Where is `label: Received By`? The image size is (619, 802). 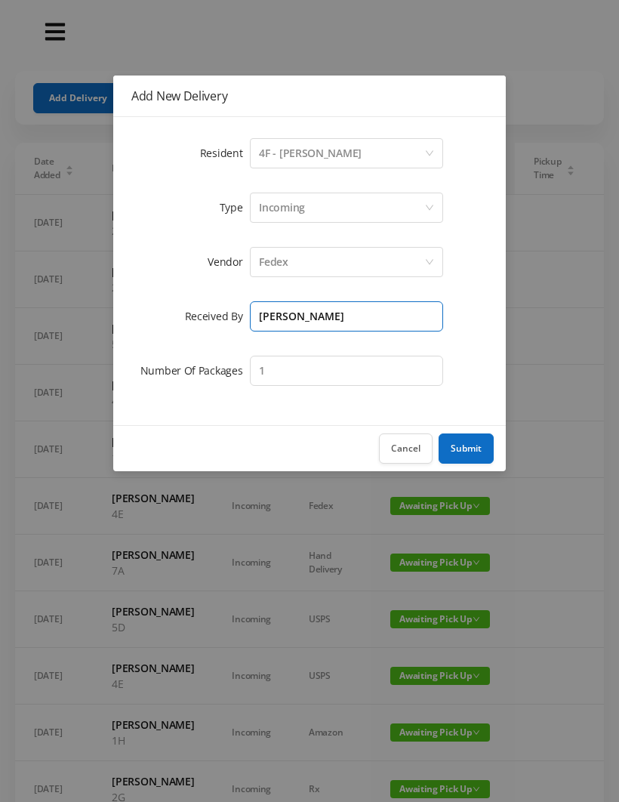 label: Received By is located at coordinates (217, 316).